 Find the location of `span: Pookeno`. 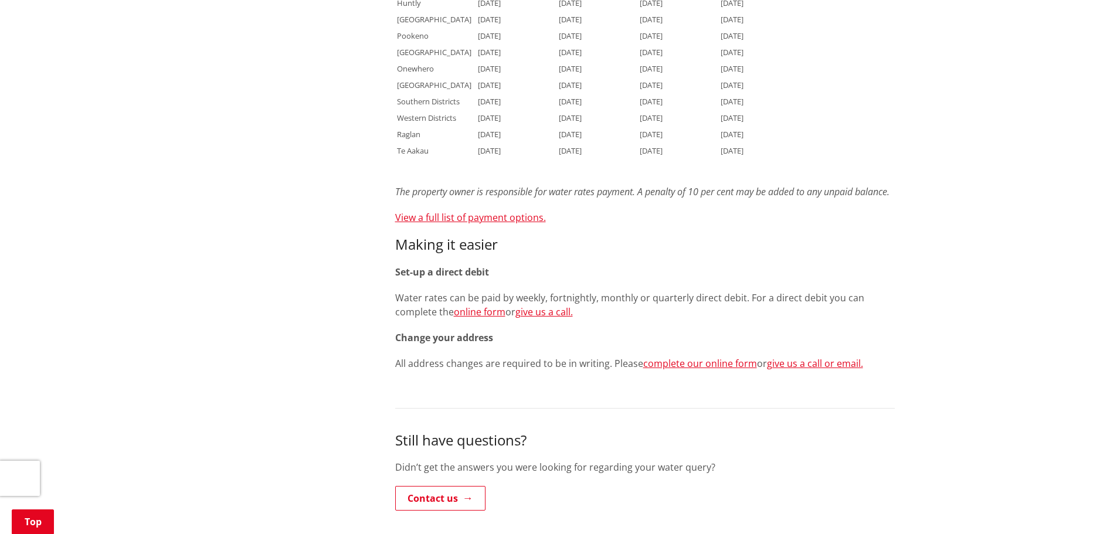

span: Pookeno is located at coordinates (413, 36).